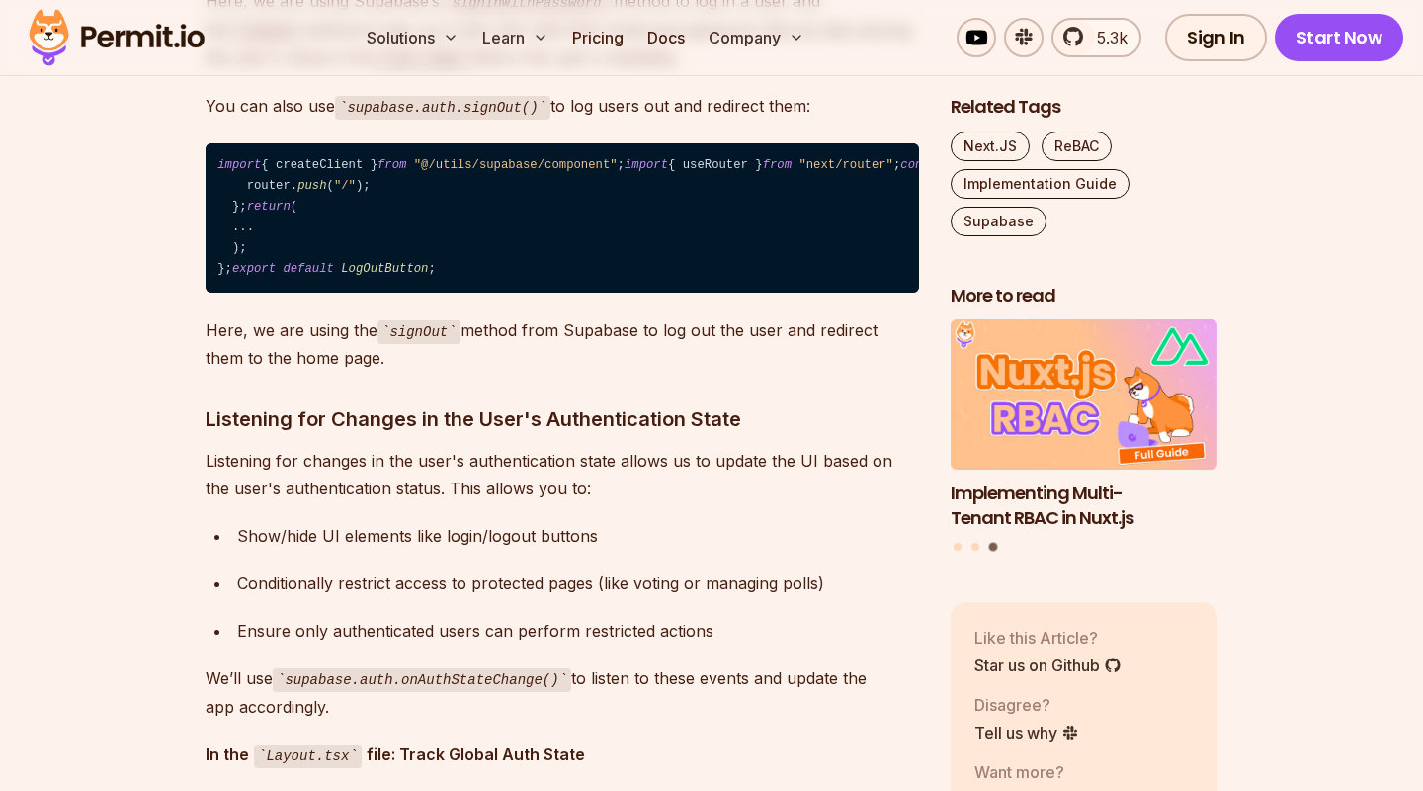  I want to click on a: Star us on Github, so click(1048, 665).